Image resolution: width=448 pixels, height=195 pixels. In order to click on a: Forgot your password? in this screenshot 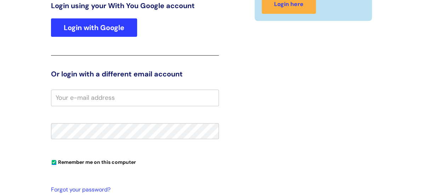, I will do `click(133, 190)`.